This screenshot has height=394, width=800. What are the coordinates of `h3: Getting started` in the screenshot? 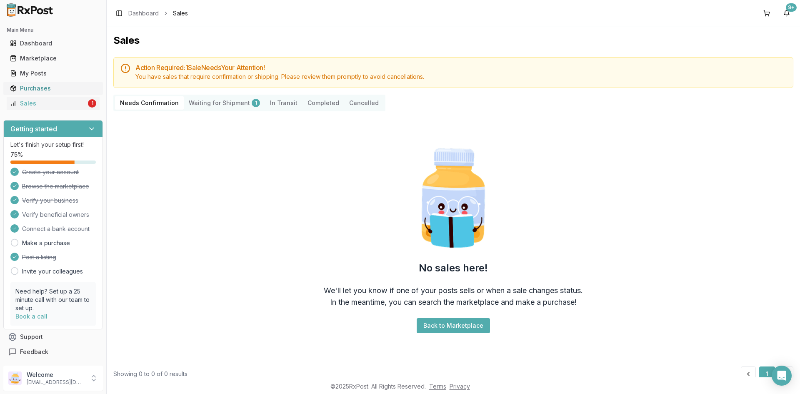 It's located at (34, 129).